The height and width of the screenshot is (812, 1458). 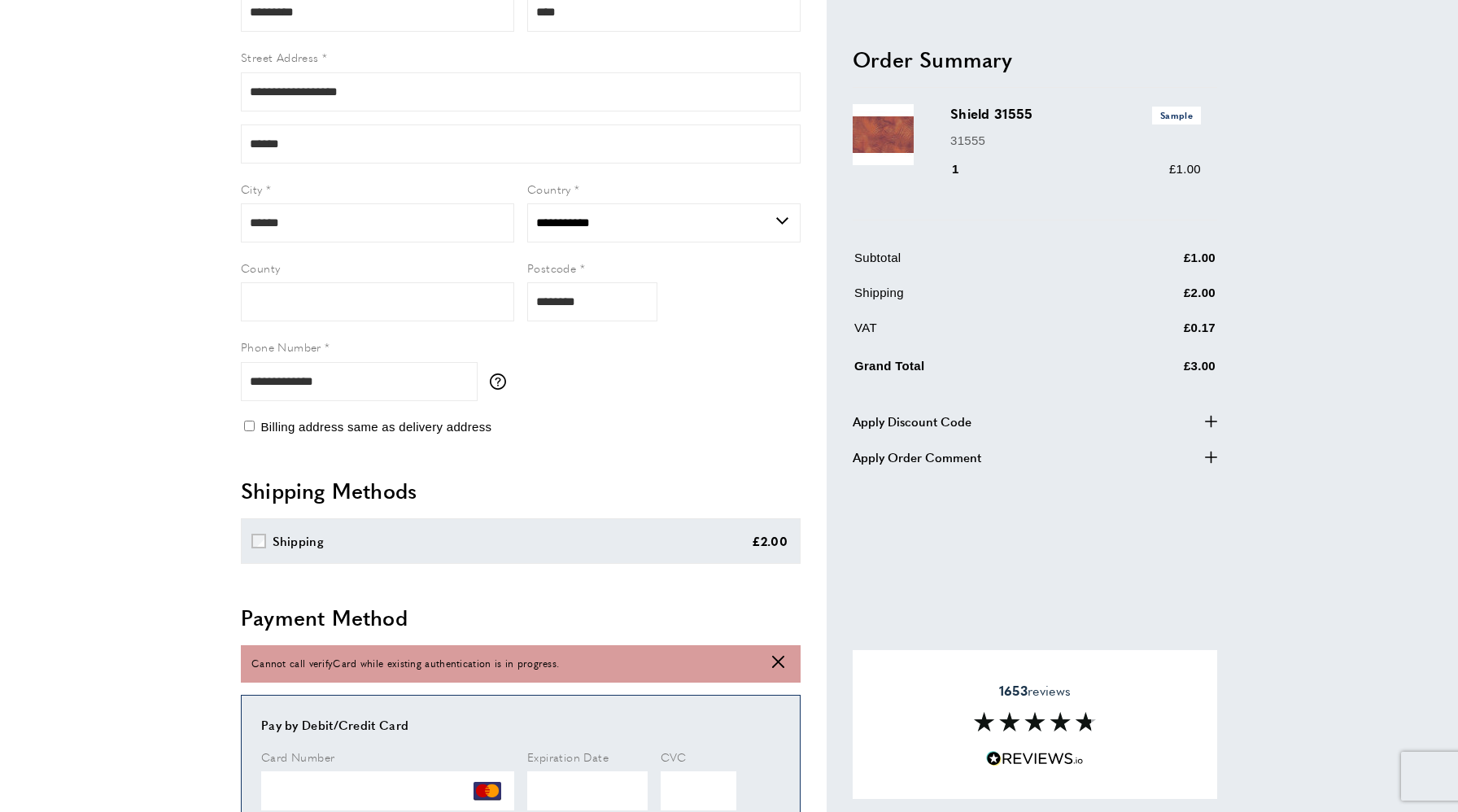 I want to click on h2: Order Summary, so click(x=1035, y=59).